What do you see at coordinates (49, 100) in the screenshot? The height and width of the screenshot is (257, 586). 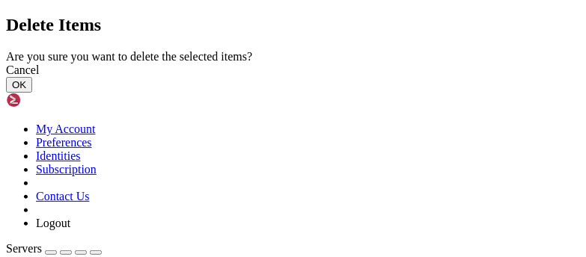 I see `img: Shellngn` at bounding box center [49, 100].